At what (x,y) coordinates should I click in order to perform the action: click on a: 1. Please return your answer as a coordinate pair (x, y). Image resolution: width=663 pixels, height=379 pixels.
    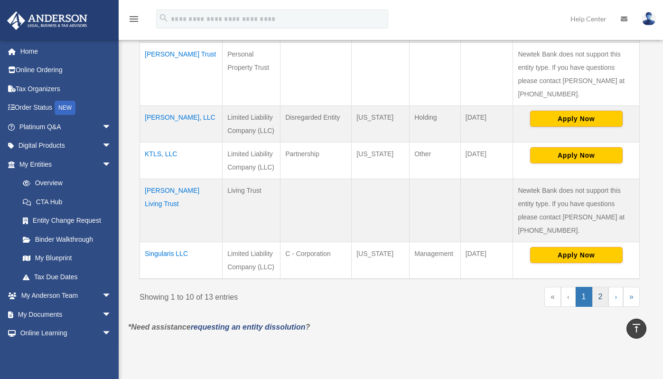
    Looking at the image, I should click on (584, 297).